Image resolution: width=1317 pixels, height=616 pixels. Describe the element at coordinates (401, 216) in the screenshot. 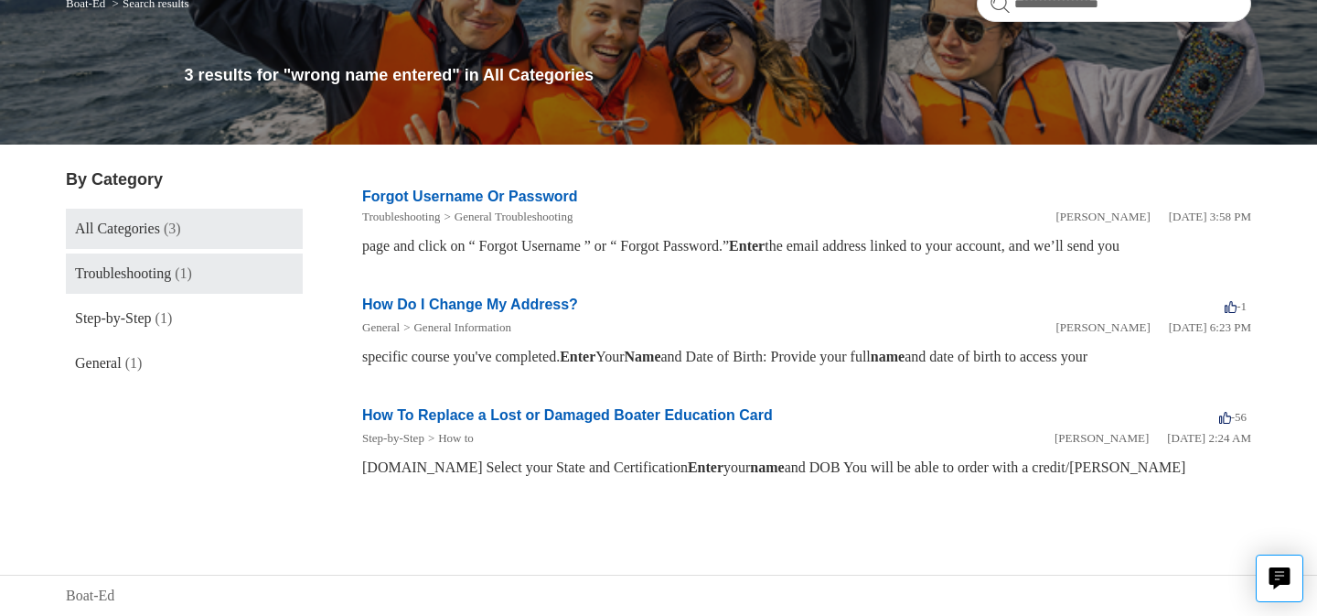

I see `a: Troubleshooting` at that location.